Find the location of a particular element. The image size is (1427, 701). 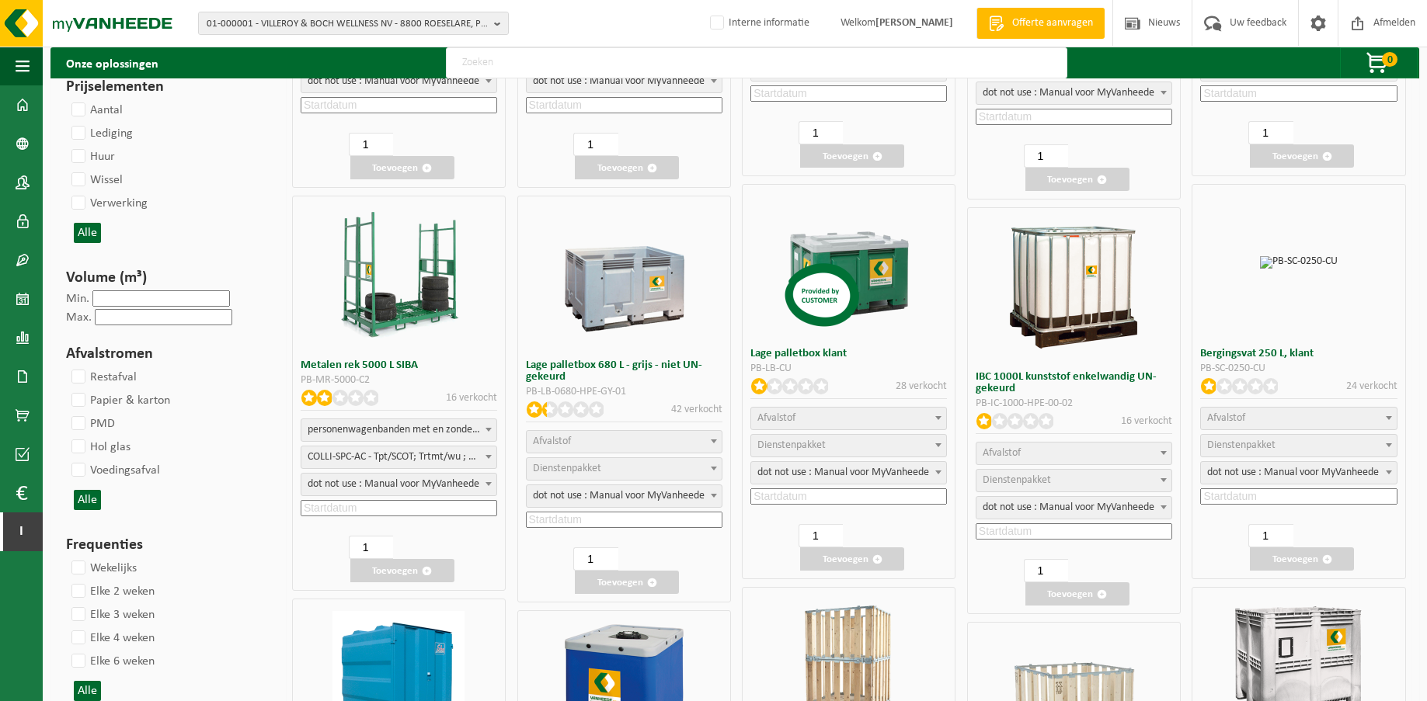

img: PB-LB-CU is located at coordinates (849, 262).